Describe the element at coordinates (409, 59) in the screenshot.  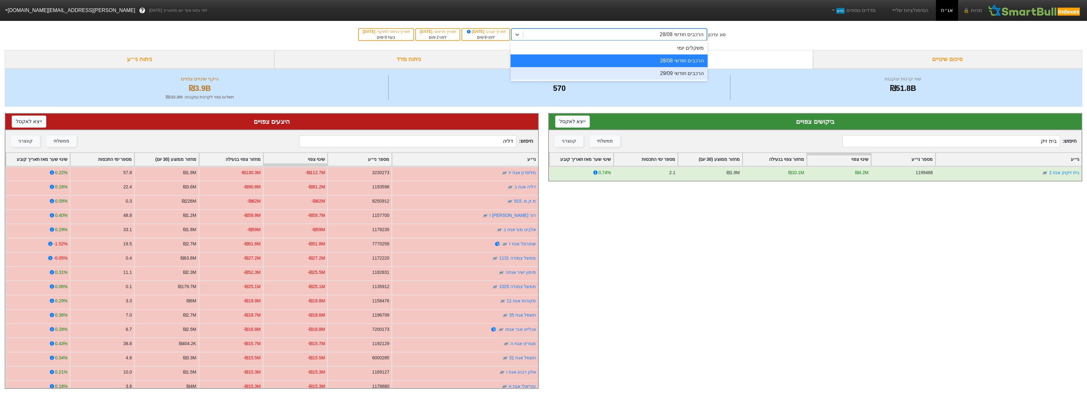
I see `div: ניתוח מדד` at that location.